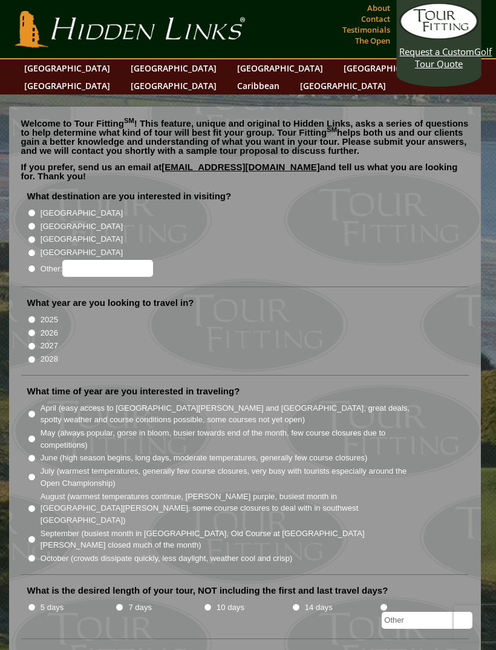 This screenshot has height=650, width=496. I want to click on label: 14 days, so click(319, 607).